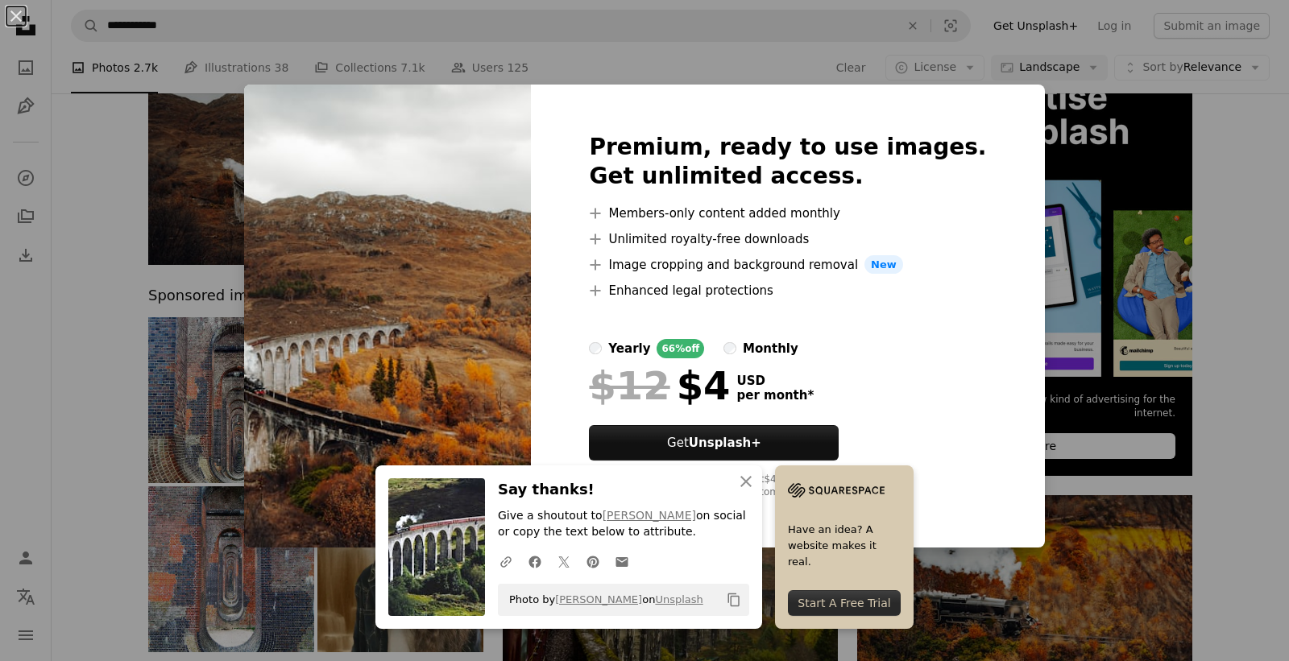  Describe the element at coordinates (387, 317) in the screenshot. I see `img: premium_photo-1729937839800-575cf136ea0e` at that location.